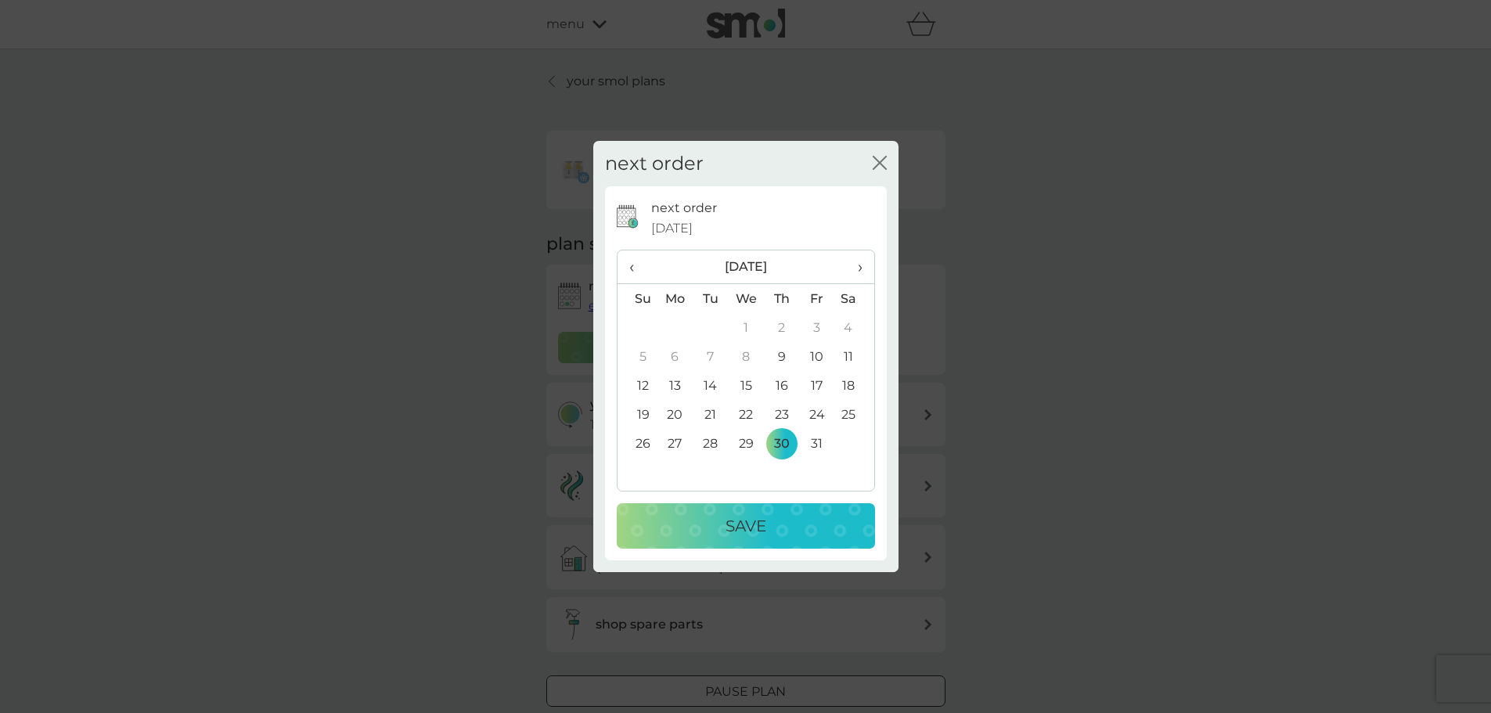 The width and height of the screenshot is (1491, 713). What do you see at coordinates (637, 443) in the screenshot?
I see `td: 26` at bounding box center [637, 443].